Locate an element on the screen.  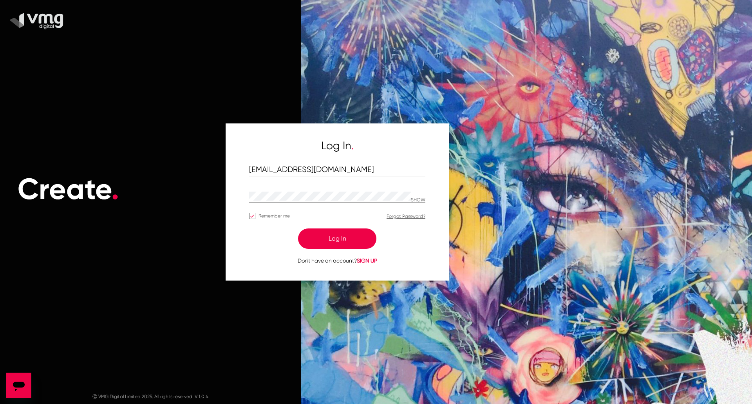
p: Hide password is located at coordinates (418, 200).